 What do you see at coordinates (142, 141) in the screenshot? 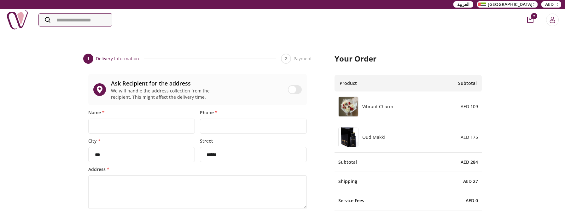
I see `label: City` at bounding box center [142, 141].